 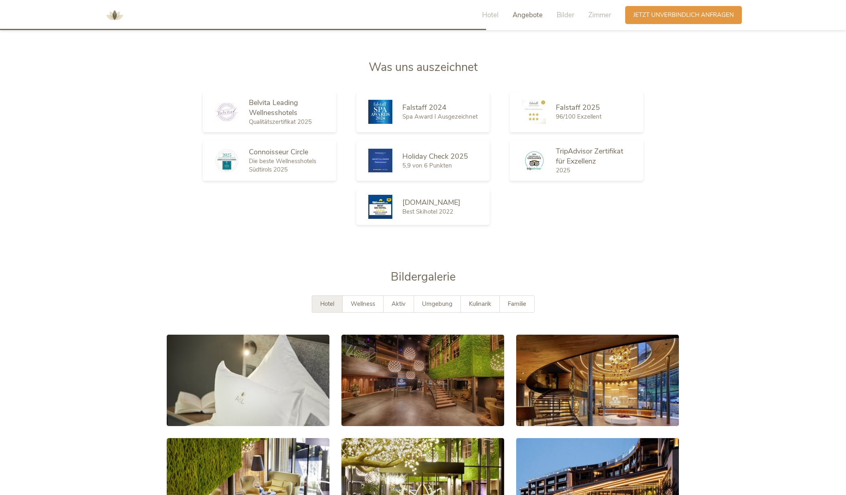 I want to click on span: Best Skihotel 2022, so click(x=428, y=212).